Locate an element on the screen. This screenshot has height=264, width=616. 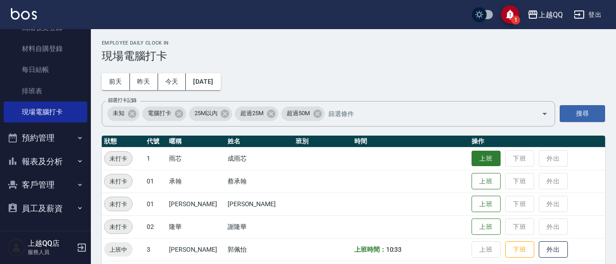
button: 客戶管理 is located at coordinates (45, 184).